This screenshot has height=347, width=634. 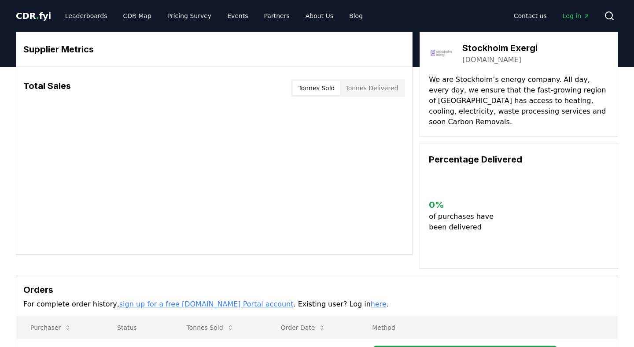 I want to click on p: We are Stockholm’s energy company. All day, every day, we ensure that the fast-growing region of ..., so click(x=519, y=101).